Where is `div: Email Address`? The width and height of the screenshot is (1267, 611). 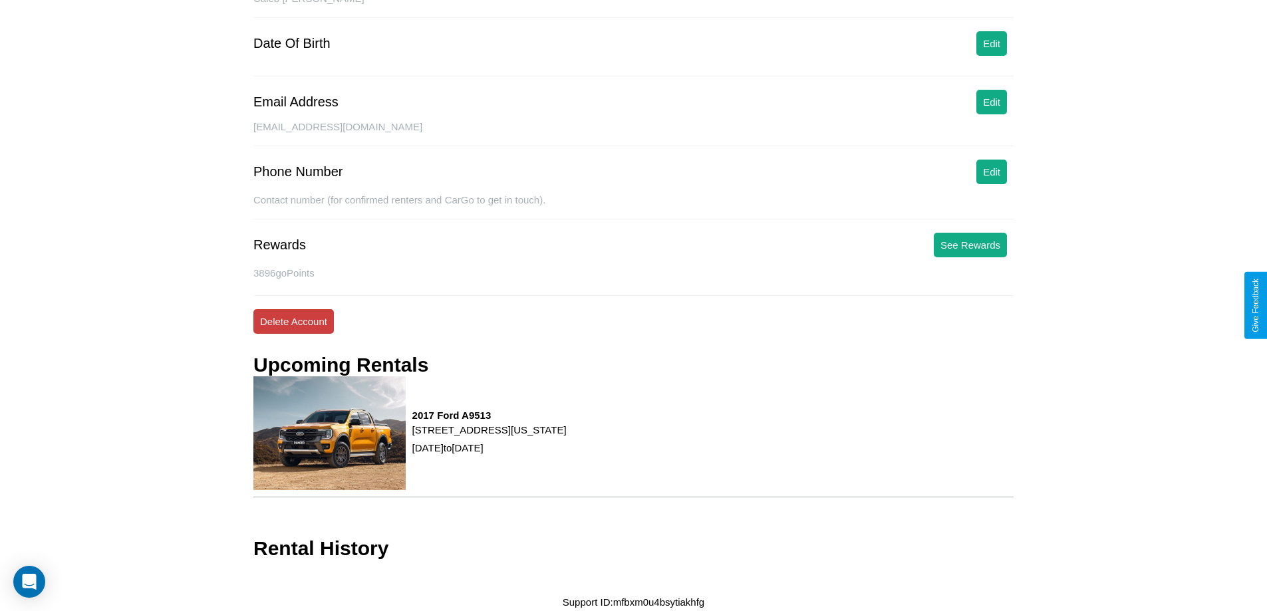 div: Email Address is located at coordinates (296, 102).